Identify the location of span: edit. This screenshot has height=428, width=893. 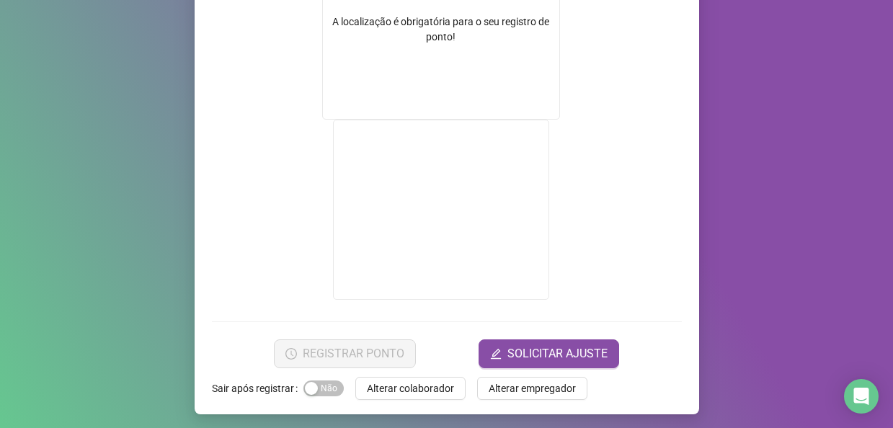
(496, 354).